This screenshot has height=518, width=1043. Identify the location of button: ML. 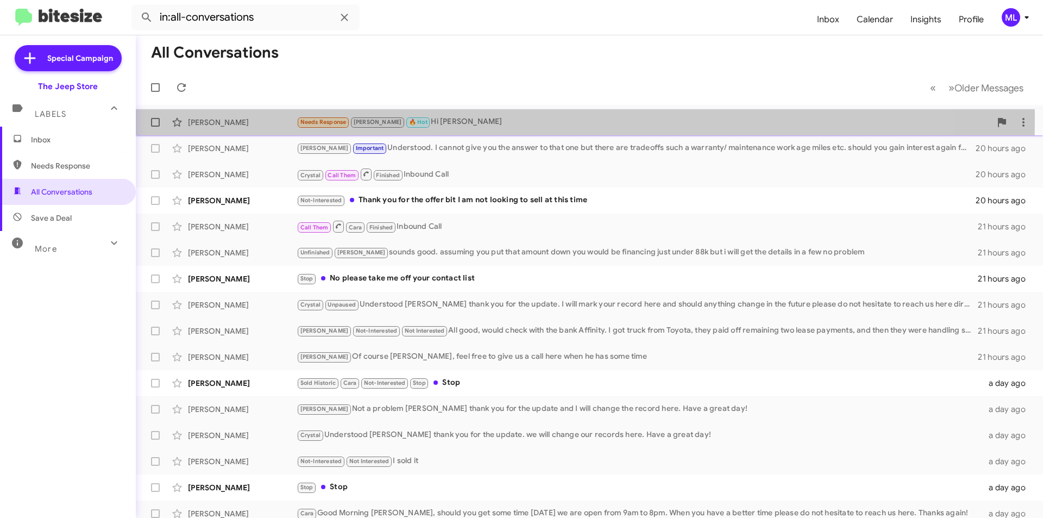
(1012, 17).